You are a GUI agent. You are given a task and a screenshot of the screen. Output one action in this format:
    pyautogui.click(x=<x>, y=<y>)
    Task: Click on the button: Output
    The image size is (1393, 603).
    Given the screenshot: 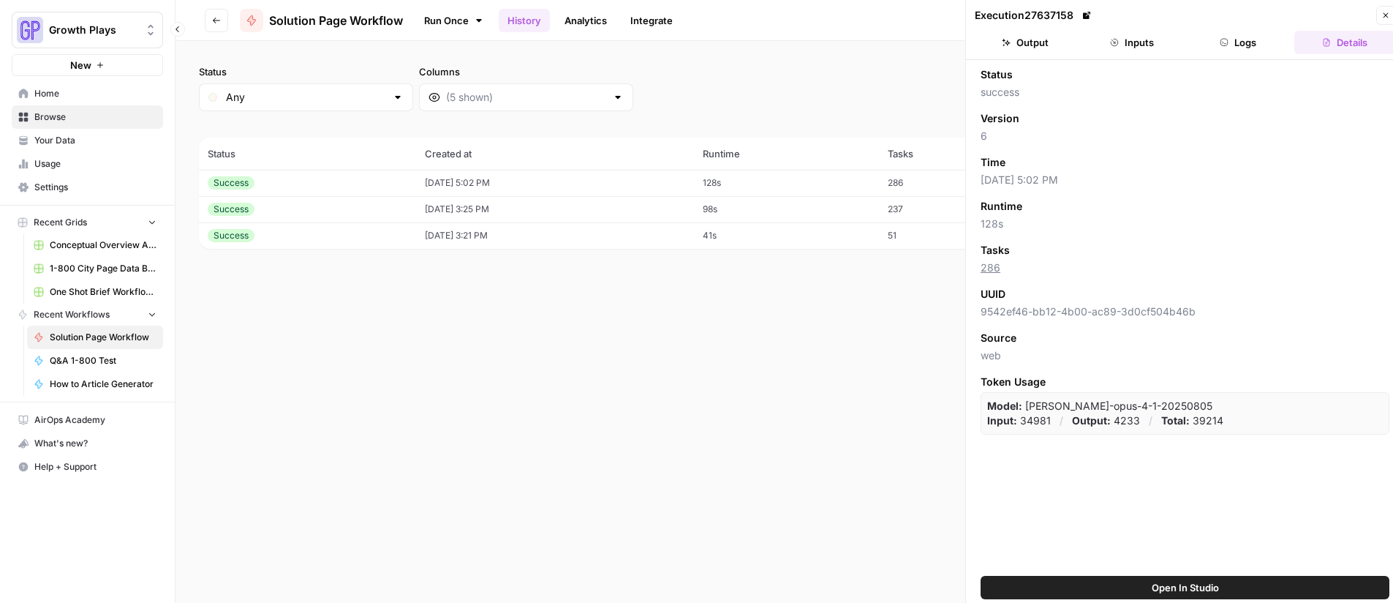 What is the action you would take?
    pyautogui.click(x=1026, y=42)
    